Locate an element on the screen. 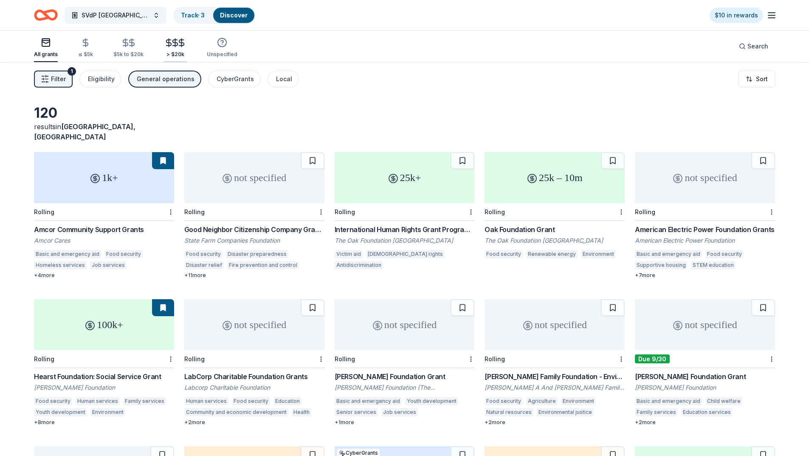 The width and height of the screenshot is (809, 456). button: General operations is located at coordinates (165, 79).